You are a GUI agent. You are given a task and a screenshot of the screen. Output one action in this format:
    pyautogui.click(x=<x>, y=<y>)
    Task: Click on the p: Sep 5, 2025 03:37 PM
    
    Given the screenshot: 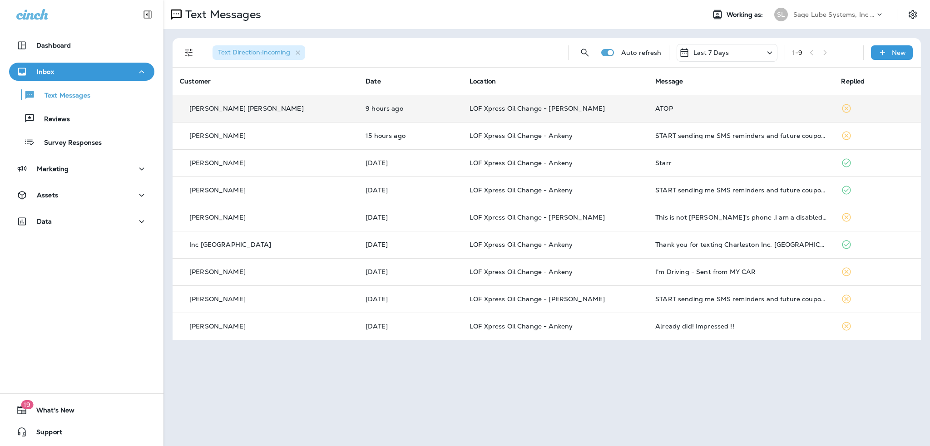 What is the action you would take?
    pyautogui.click(x=410, y=217)
    